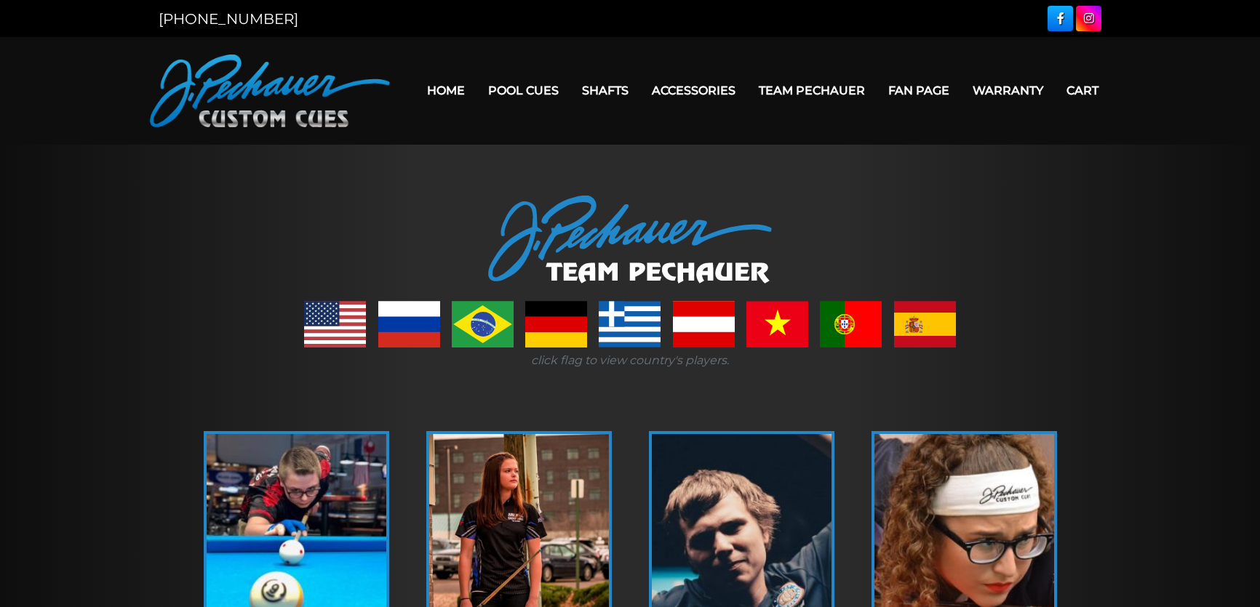  I want to click on a: Cart, so click(1082, 90).